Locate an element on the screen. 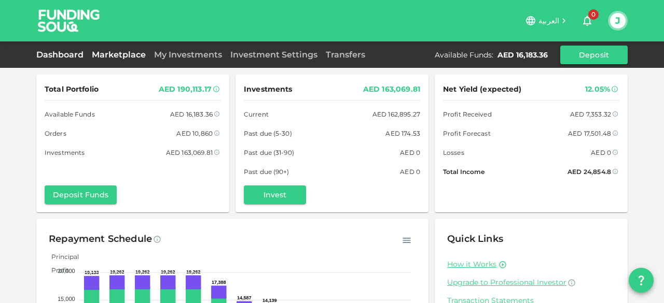  span: Past due (5-30) is located at coordinates (268, 133).